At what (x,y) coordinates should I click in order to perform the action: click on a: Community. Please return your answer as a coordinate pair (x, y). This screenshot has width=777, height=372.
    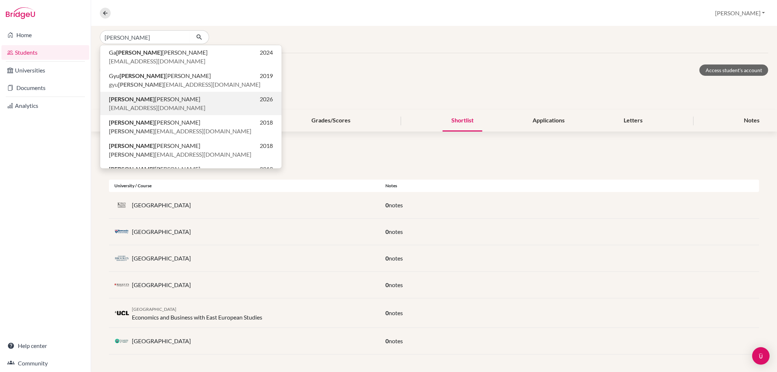
    Looking at the image, I should click on (45, 363).